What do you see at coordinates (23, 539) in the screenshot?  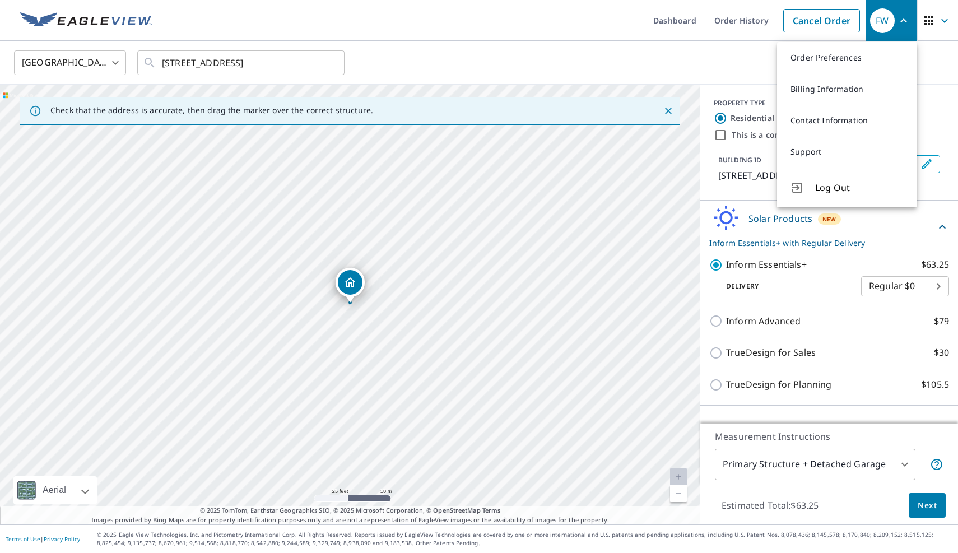 I see `a: Terms of Use` at bounding box center [23, 539].